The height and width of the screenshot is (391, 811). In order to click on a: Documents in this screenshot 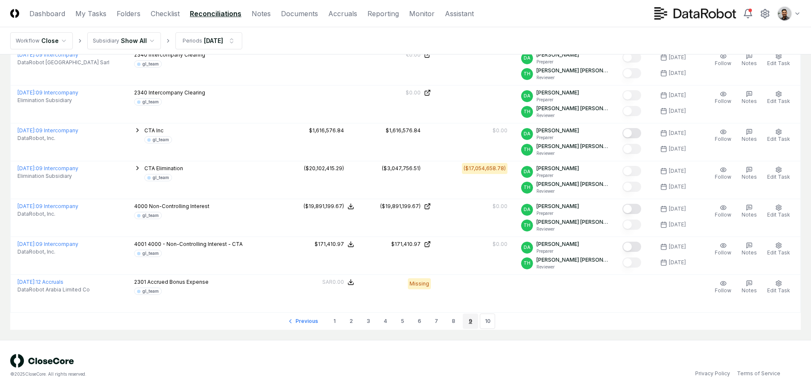, I will do `click(299, 14)`.